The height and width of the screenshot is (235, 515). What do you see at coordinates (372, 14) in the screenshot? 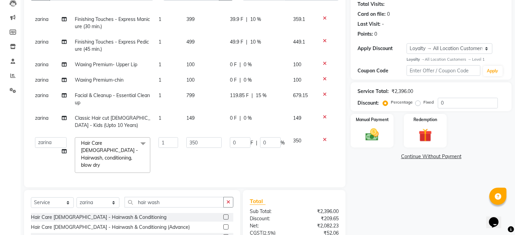
I see `div: Card on file:` at bounding box center [372, 14].